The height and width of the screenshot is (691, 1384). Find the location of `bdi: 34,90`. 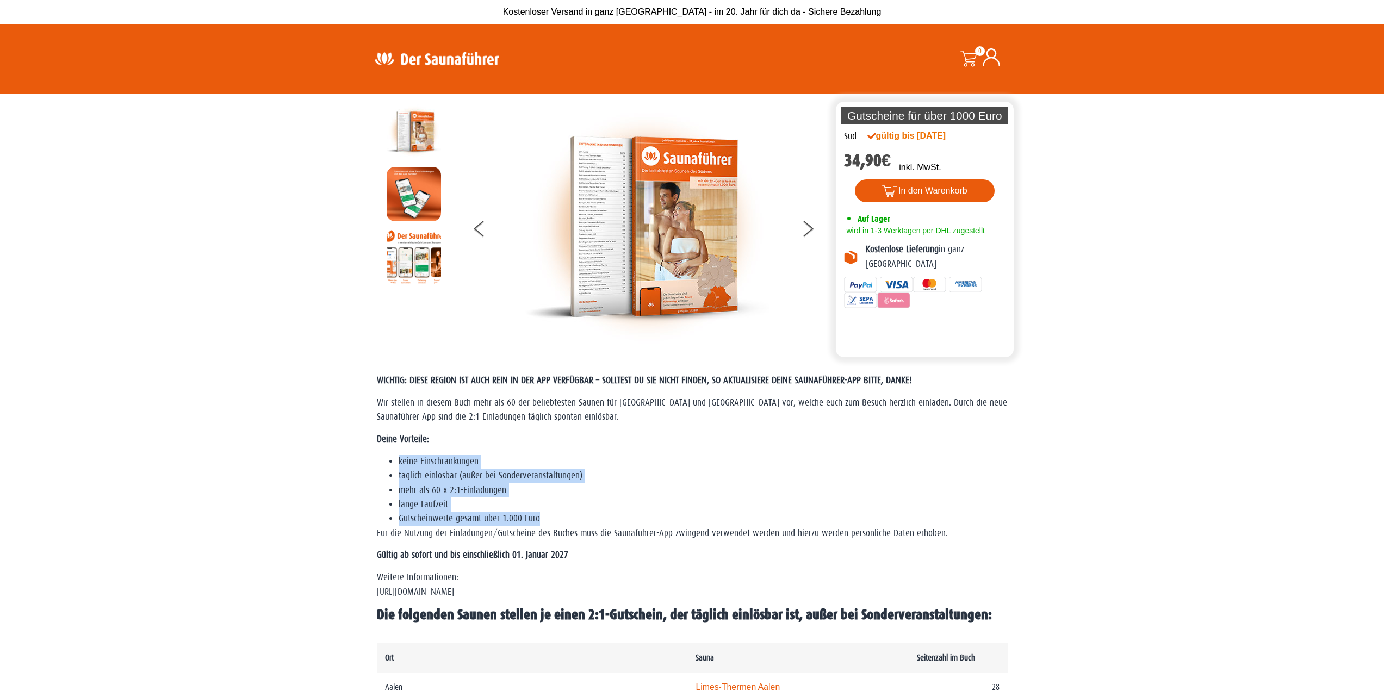

bdi: 34,90 is located at coordinates (867, 160).